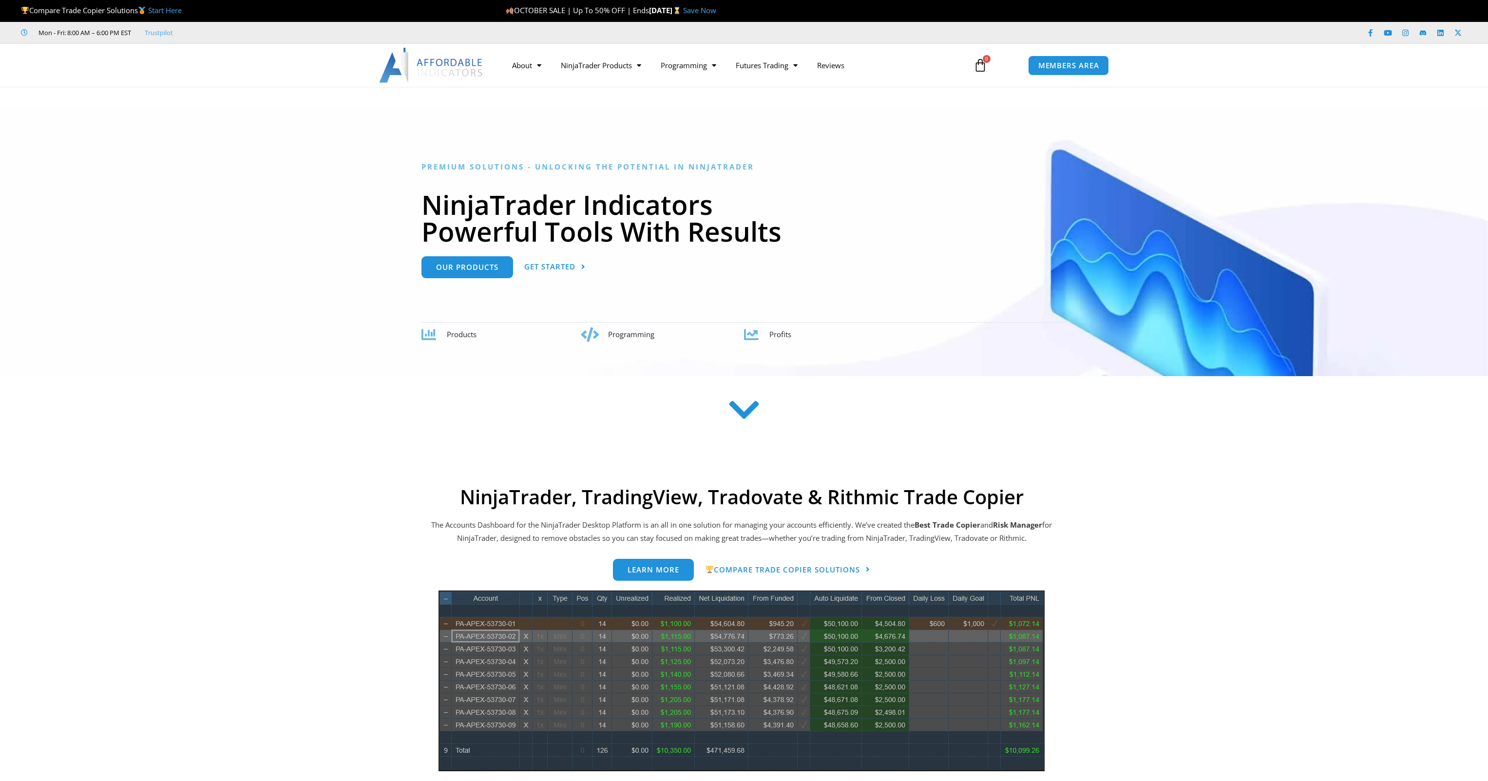 This screenshot has height=781, width=1488. Describe the element at coordinates (742, 532) in the screenshot. I see `p: The Accounts Dashboard for the NinjaTrader Desktop Platform is an all in one solution for managin...` at that location.